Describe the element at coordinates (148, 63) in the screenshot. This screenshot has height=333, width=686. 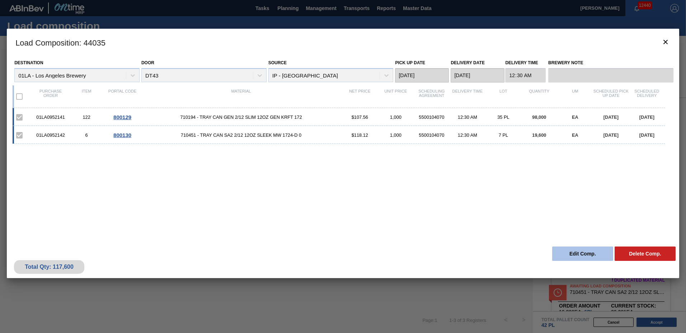
I see `label: Door` at that location.